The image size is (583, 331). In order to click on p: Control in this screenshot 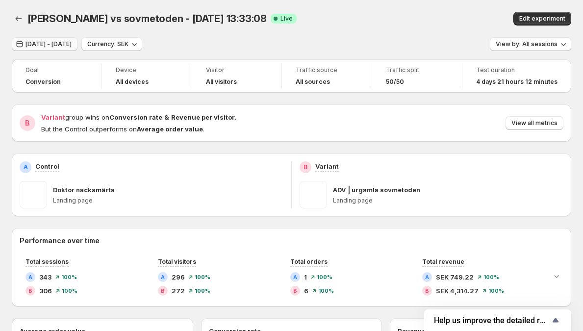, I will do `click(47, 166)`.